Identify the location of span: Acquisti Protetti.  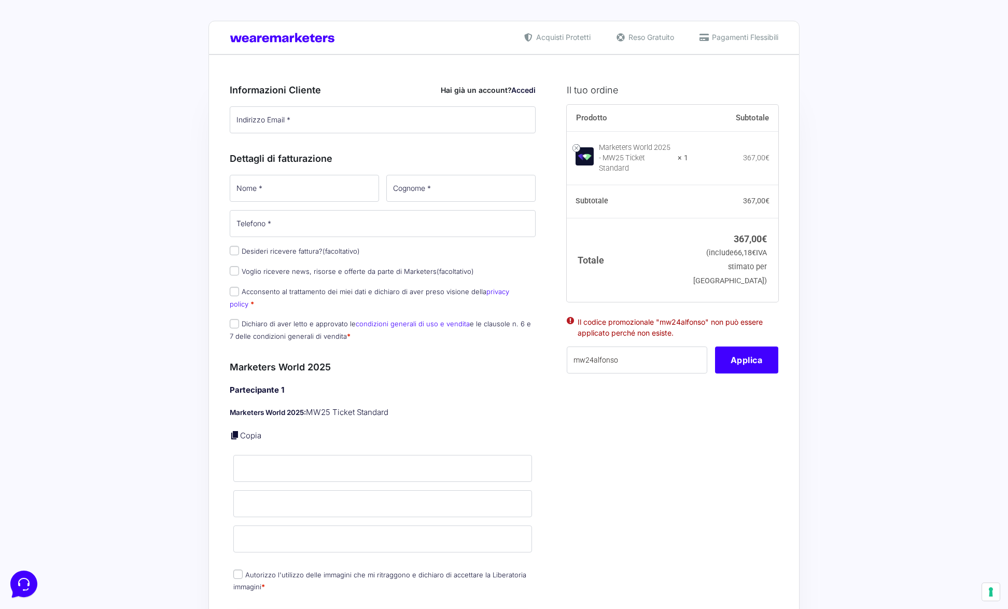
(562, 37).